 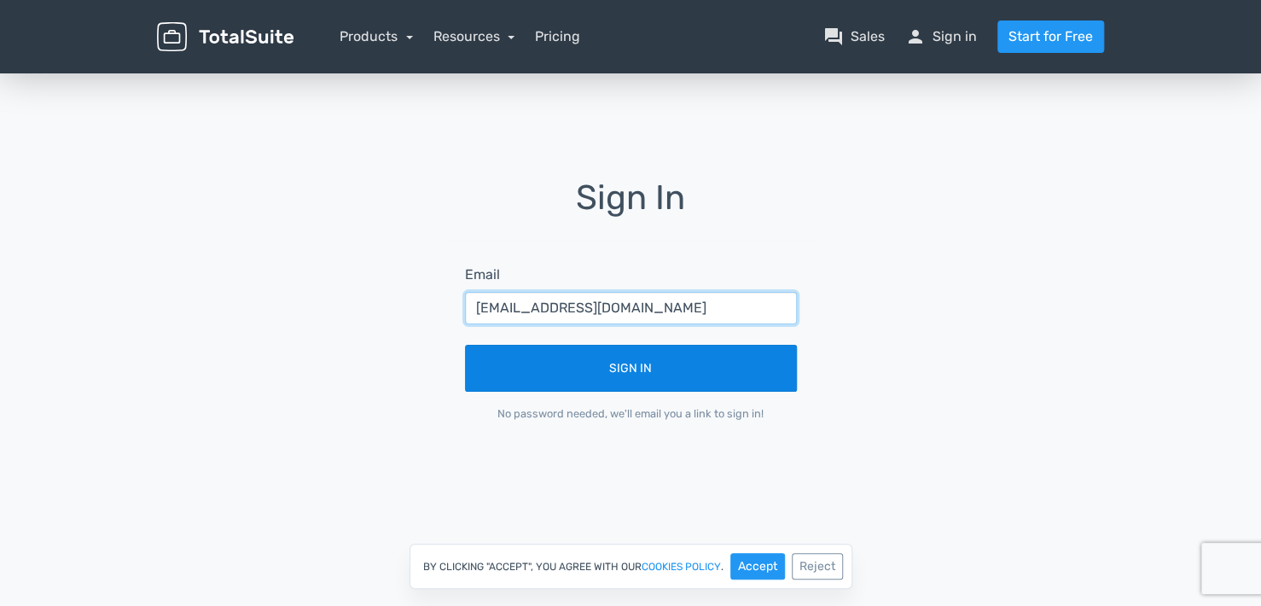 What do you see at coordinates (631, 566) in the screenshot?
I see `div: By clicking "Accept", you agree with our .` at bounding box center [631, 566].